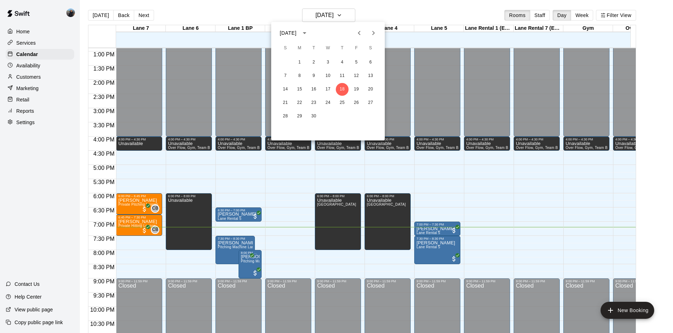 This screenshot has height=333, width=673. I want to click on span: Saturday, so click(371, 48).